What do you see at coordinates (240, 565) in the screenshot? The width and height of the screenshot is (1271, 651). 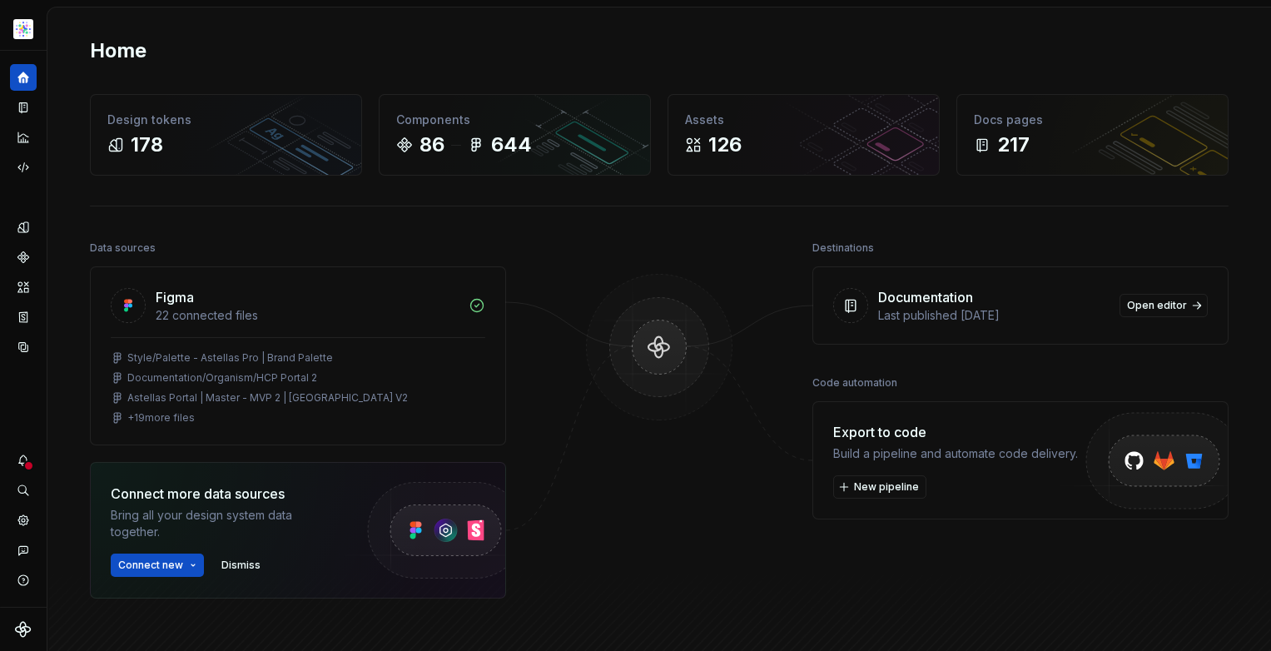 I see `button: Dismiss` at bounding box center [240, 565].